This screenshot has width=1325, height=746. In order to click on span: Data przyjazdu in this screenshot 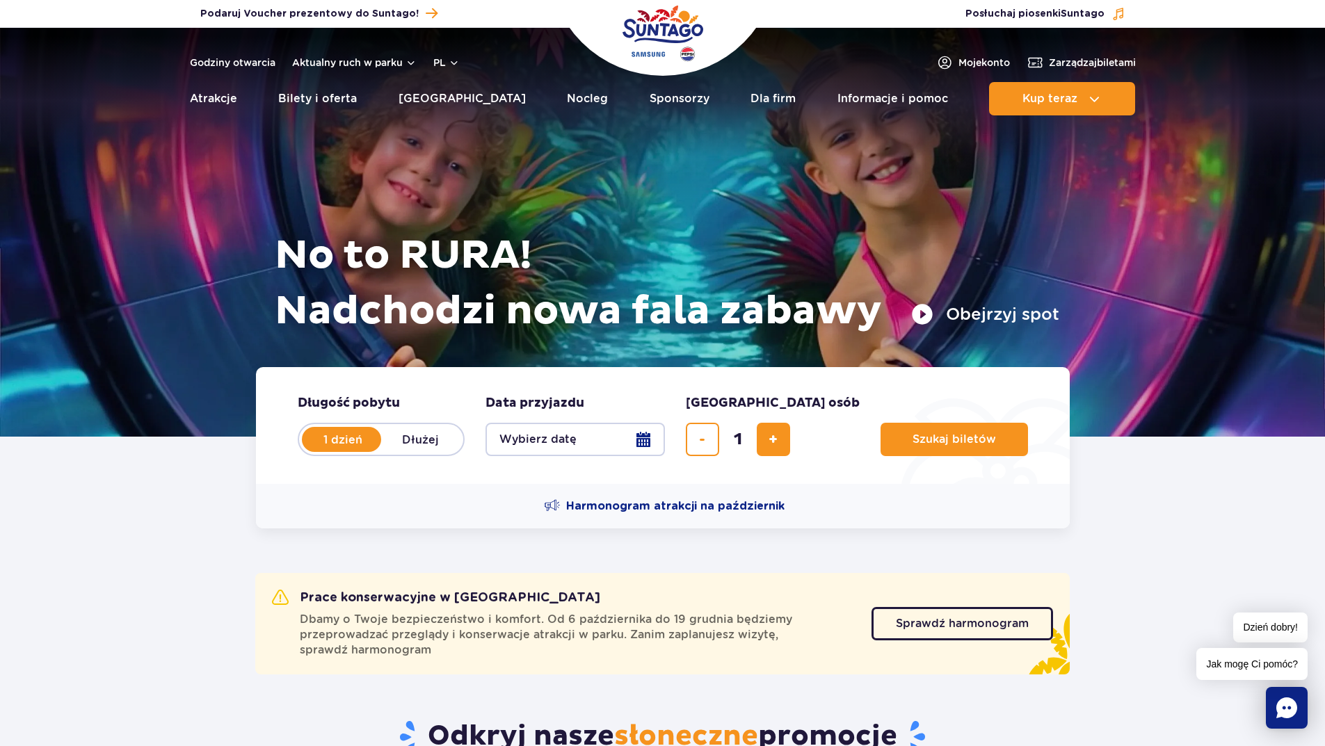, I will do `click(535, 403)`.